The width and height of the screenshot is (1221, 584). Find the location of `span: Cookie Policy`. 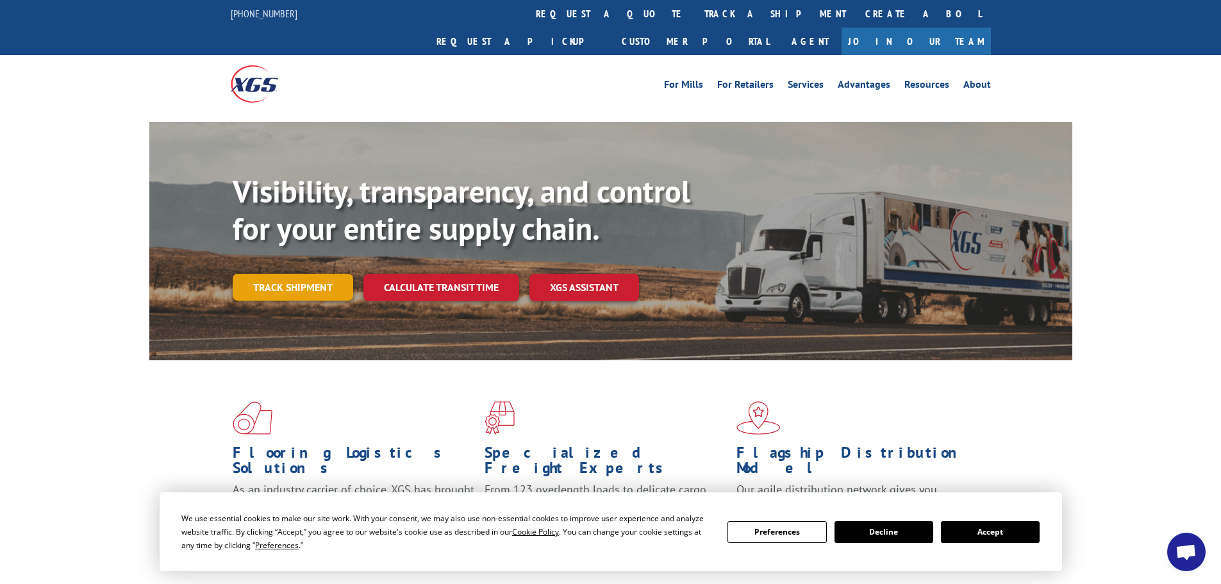

span: Cookie Policy is located at coordinates (535, 531).